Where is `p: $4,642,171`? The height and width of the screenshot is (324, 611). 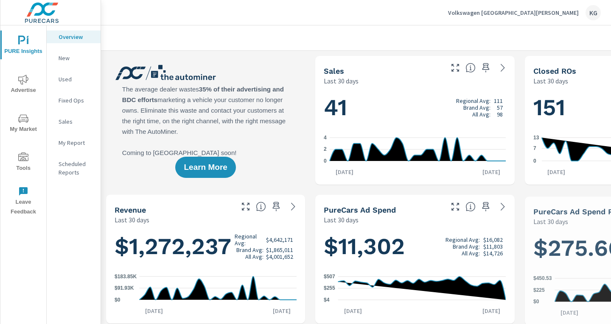
p: $4,642,171 is located at coordinates (280, 240).